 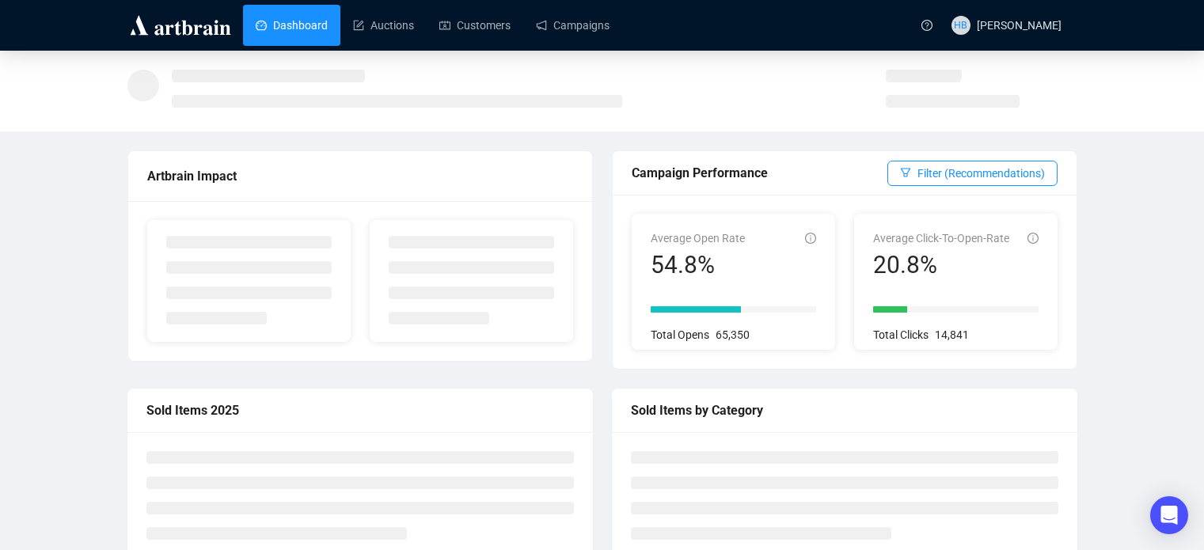 I want to click on a: Campaigns, so click(x=572, y=25).